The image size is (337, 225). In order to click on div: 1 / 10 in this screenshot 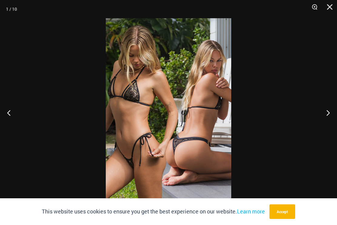, I will do `click(12, 9)`.